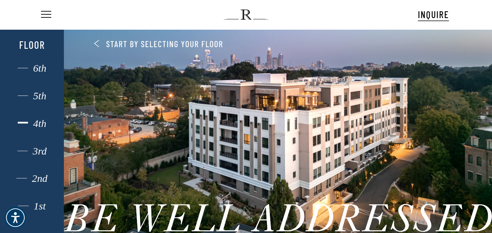 The image size is (492, 233). I want to click on div: 4th, so click(32, 124).